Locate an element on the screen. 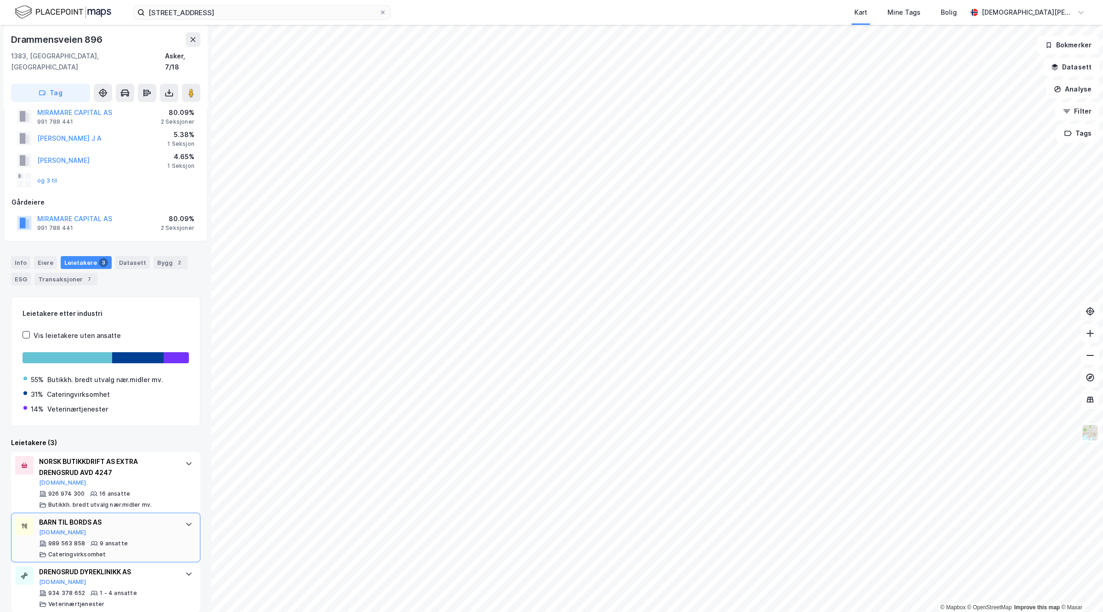 The height and width of the screenshot is (612, 1103). a: Improve this map is located at coordinates (1037, 607).